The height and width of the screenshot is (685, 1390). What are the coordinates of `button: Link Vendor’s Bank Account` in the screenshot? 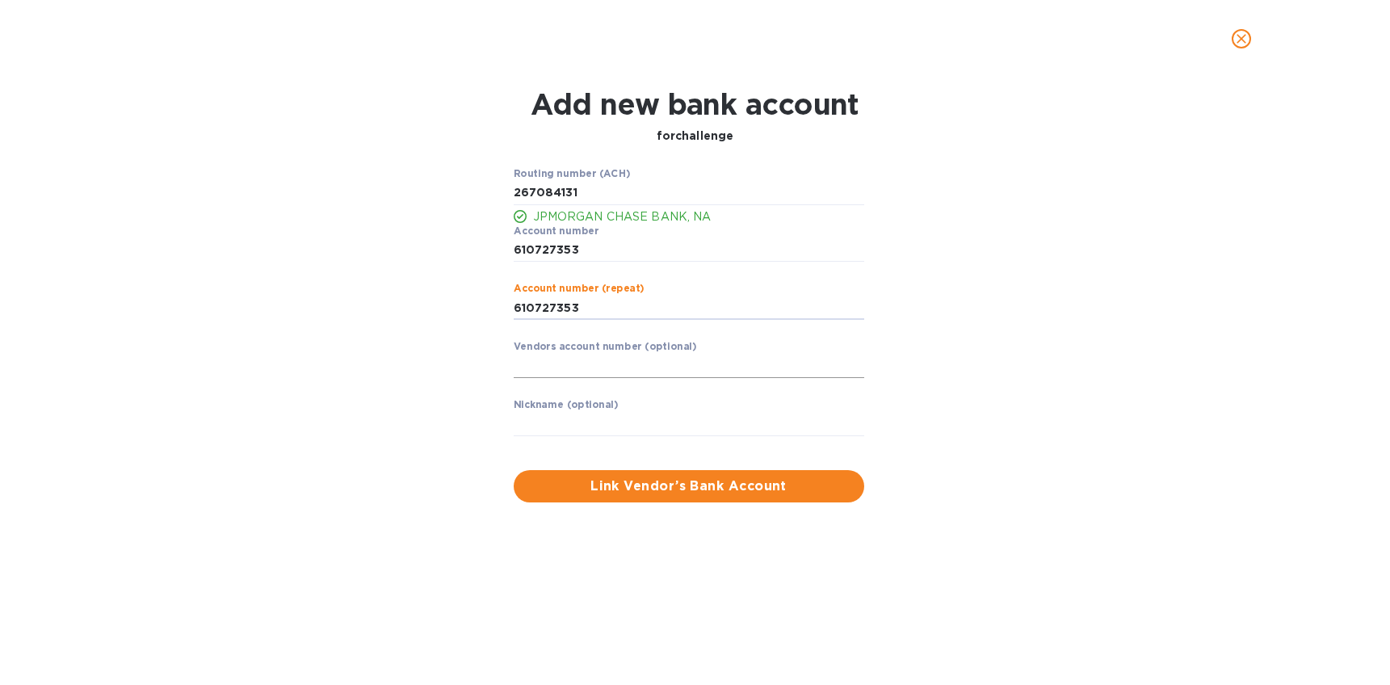 It's located at (689, 486).